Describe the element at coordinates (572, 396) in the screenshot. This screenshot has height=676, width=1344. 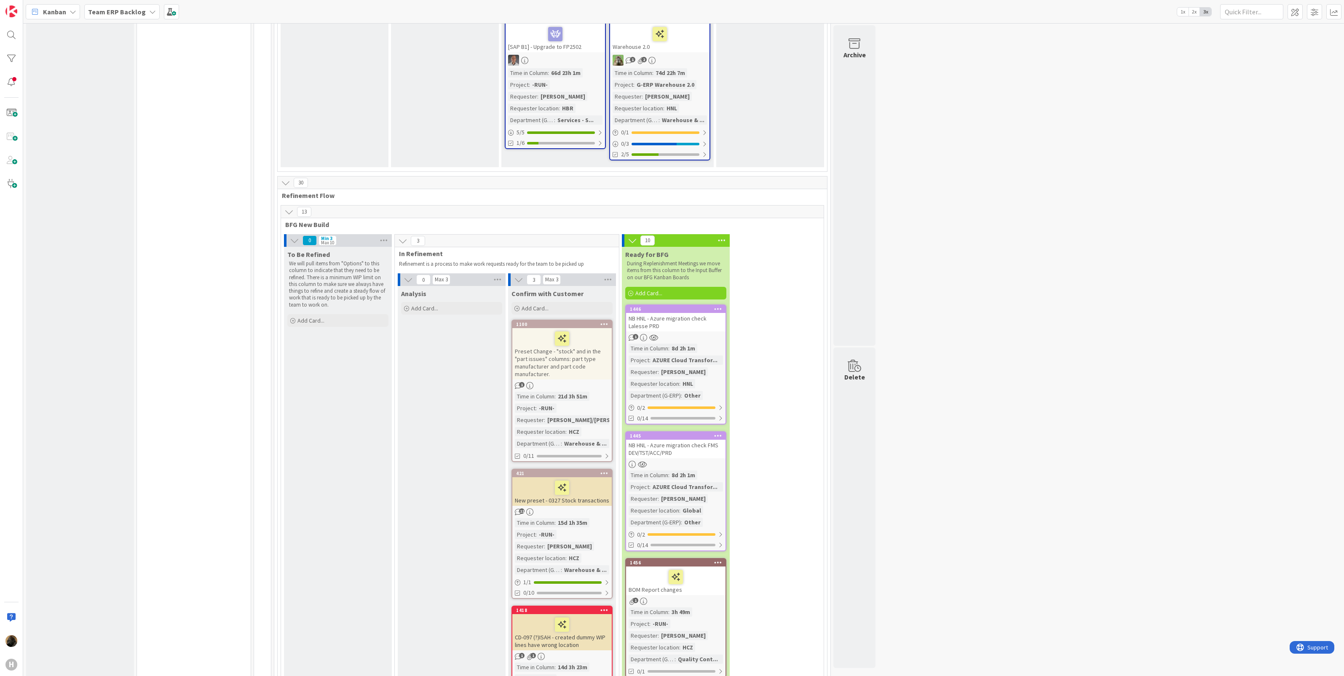
I see `div: 21d 3h 51m` at that location.